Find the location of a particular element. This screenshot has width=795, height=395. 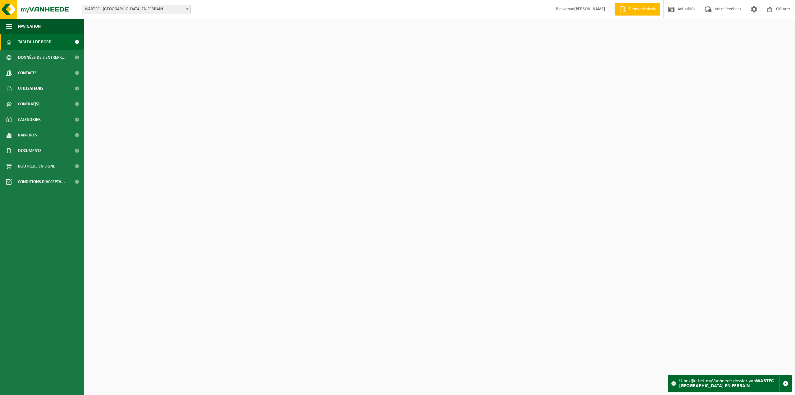

span: Contrat(s) is located at coordinates (29, 104).